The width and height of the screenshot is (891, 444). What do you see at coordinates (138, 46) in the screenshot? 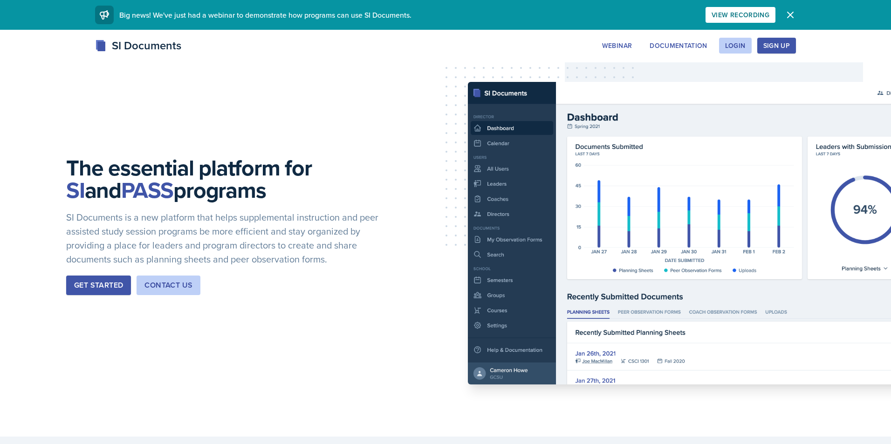
I see `div: SI Documents` at bounding box center [138, 46].